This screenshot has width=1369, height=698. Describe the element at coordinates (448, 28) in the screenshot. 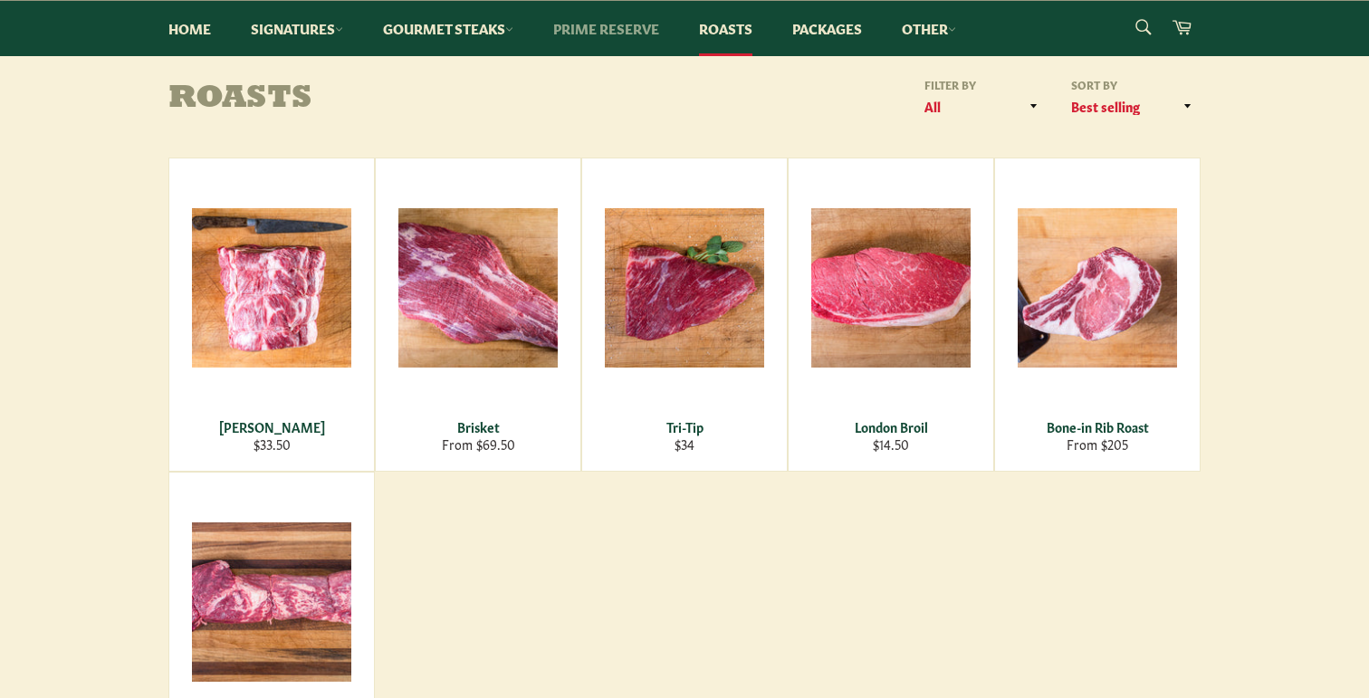

I see `a: Gourmet Steaks` at that location.